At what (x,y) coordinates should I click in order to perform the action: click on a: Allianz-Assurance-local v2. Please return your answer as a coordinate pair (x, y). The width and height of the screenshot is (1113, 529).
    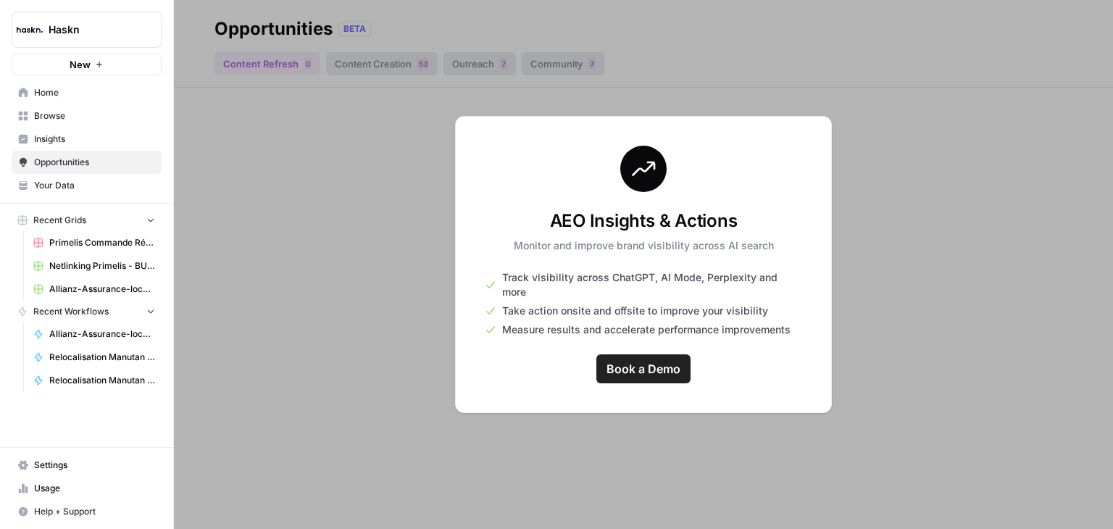
    Looking at the image, I should click on (94, 334).